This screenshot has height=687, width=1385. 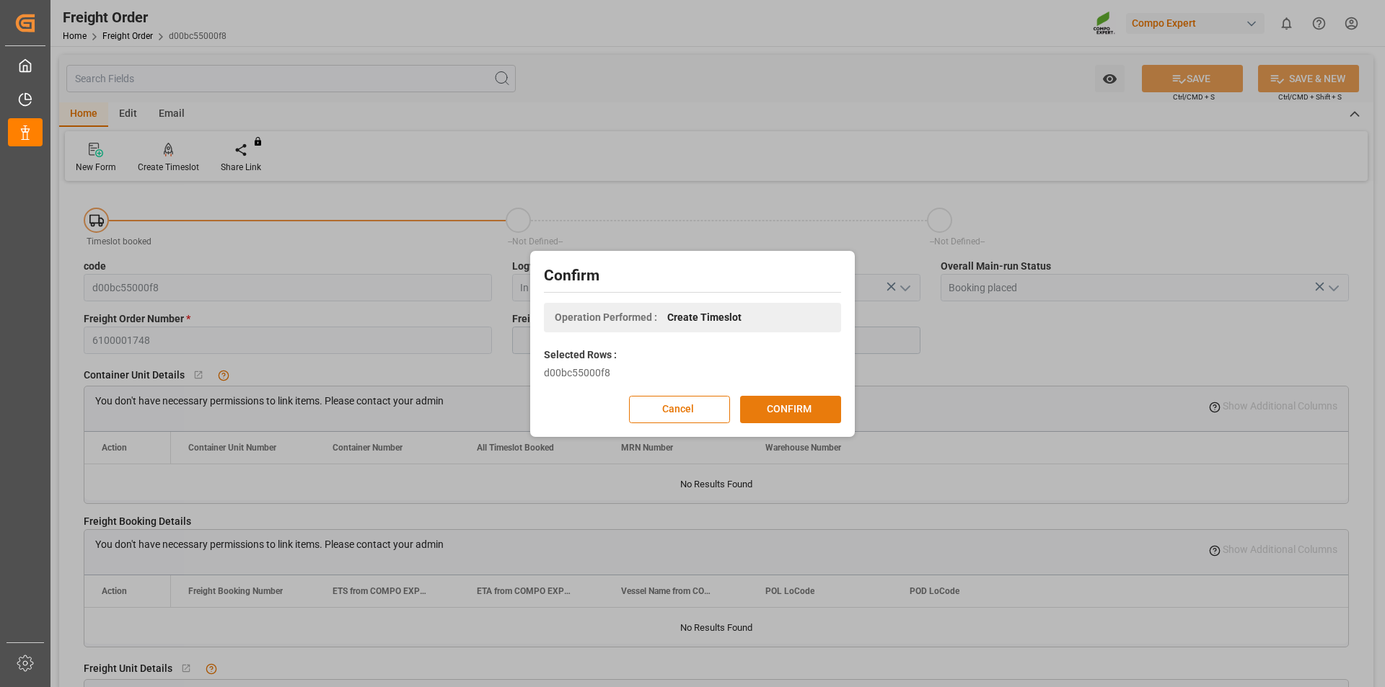 What do you see at coordinates (580, 355) in the screenshot?
I see `label: Selected Rows :` at bounding box center [580, 355].